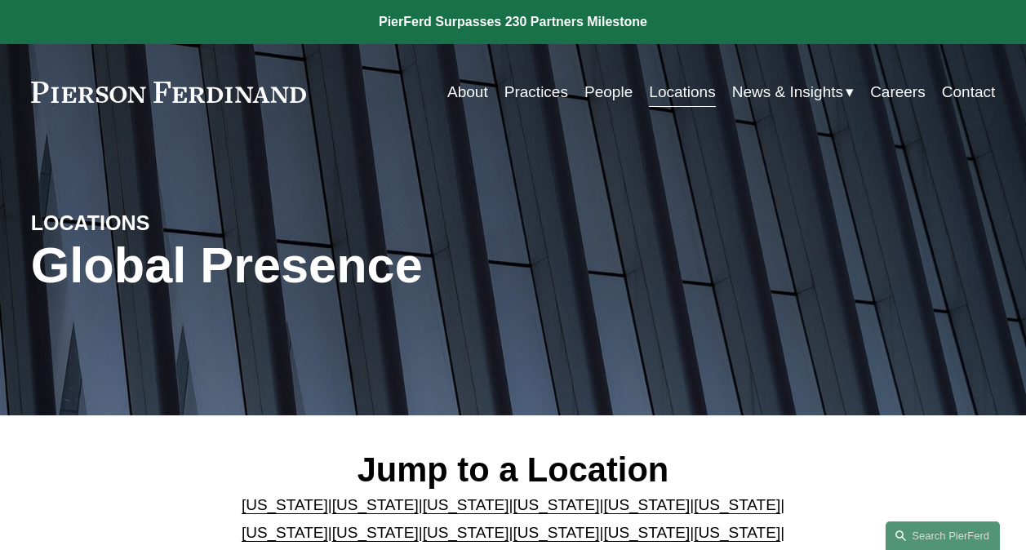 The height and width of the screenshot is (550, 1026). Describe the element at coordinates (513, 470) in the screenshot. I see `h2: Jump to a Location` at that location.